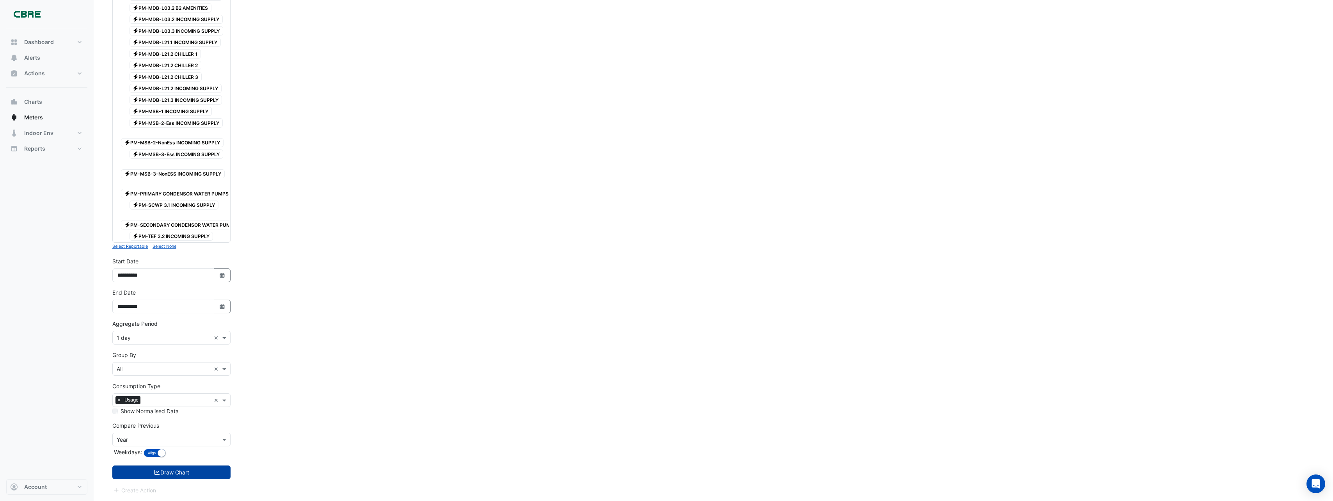 Image resolution: width=1333 pixels, height=501 pixels. What do you see at coordinates (35, 149) in the screenshot?
I see `span: Reports` at bounding box center [35, 149].